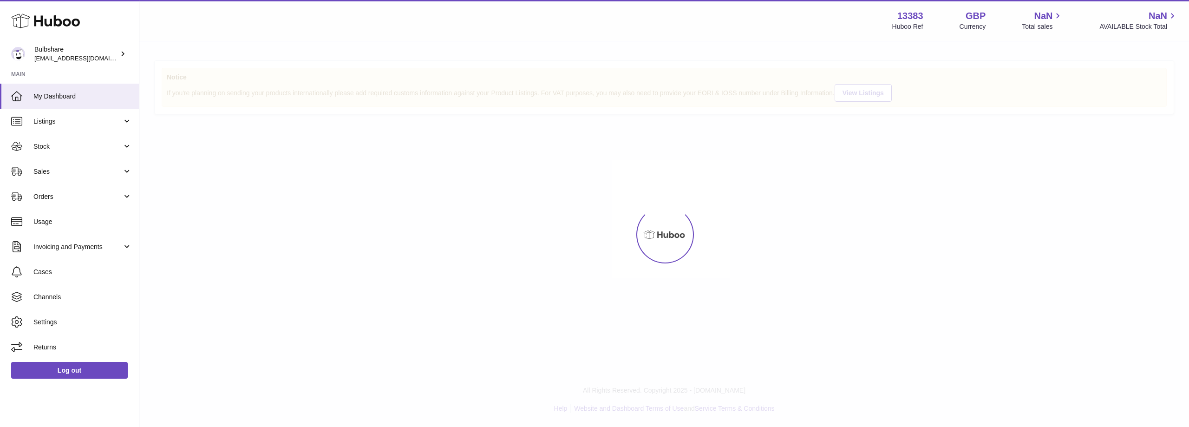  I want to click on a: NaN AVAILABLE Stock Total, so click(1138, 20).